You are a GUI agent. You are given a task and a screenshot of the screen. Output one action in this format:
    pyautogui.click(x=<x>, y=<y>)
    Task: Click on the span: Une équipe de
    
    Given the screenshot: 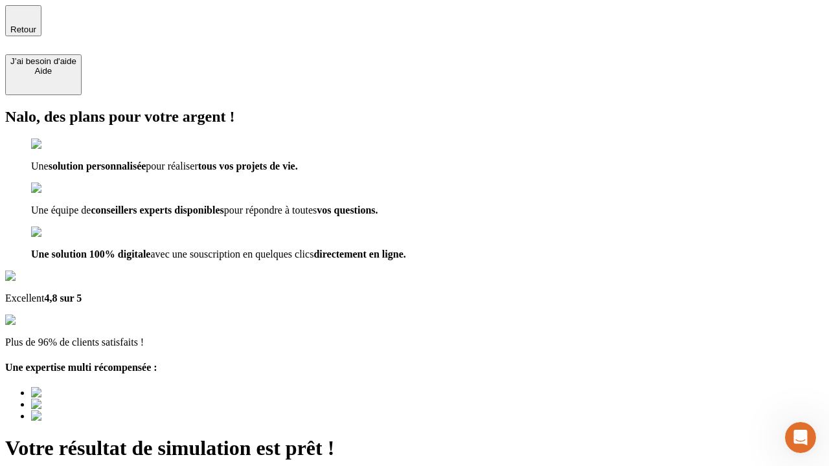 What is the action you would take?
    pyautogui.click(x=61, y=210)
    